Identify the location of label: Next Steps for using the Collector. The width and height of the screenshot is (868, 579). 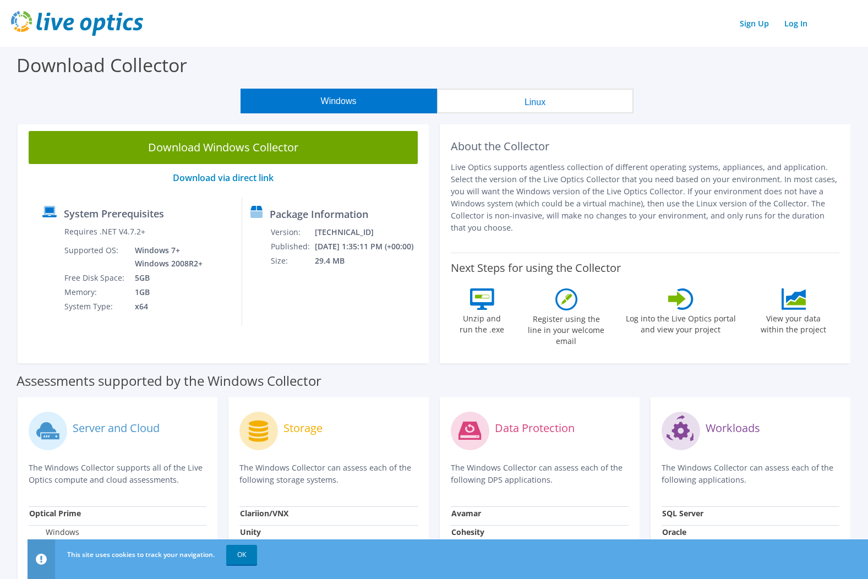
(536, 268).